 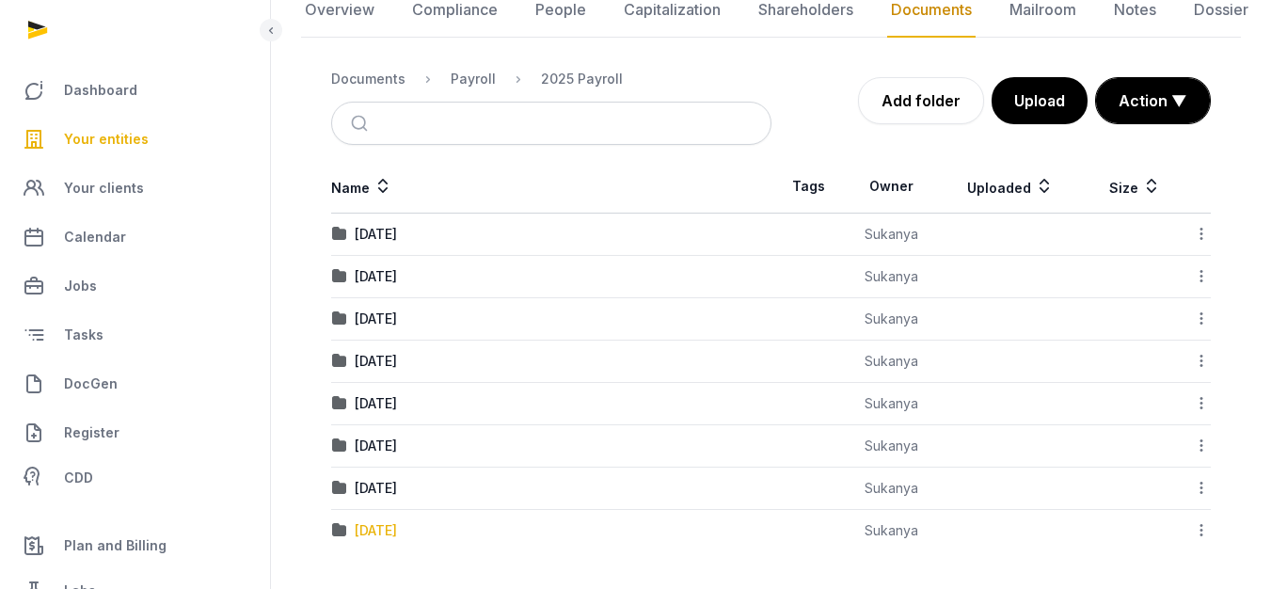 What do you see at coordinates (551, 79) in the screenshot?
I see `nav: Breadcrumb` at bounding box center [551, 79].